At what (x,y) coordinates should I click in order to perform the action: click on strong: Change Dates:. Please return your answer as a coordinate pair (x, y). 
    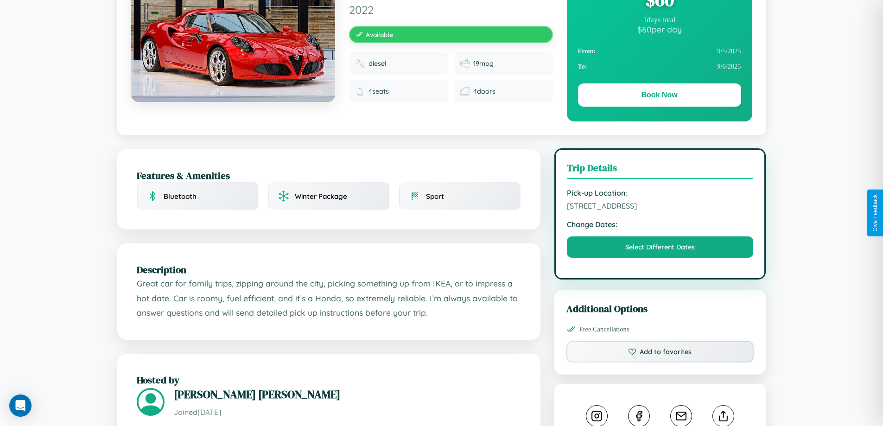
    Looking at the image, I should click on (660, 224).